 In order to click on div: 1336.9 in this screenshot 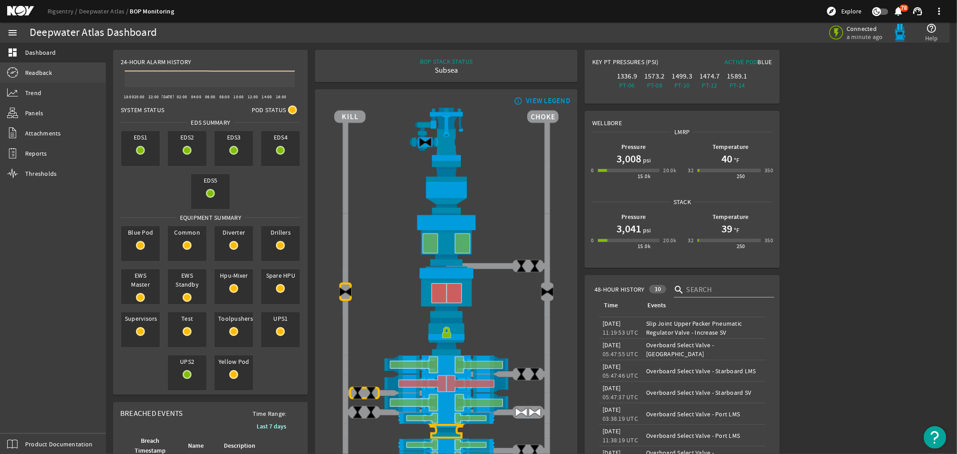, I will do `click(627, 76)`.